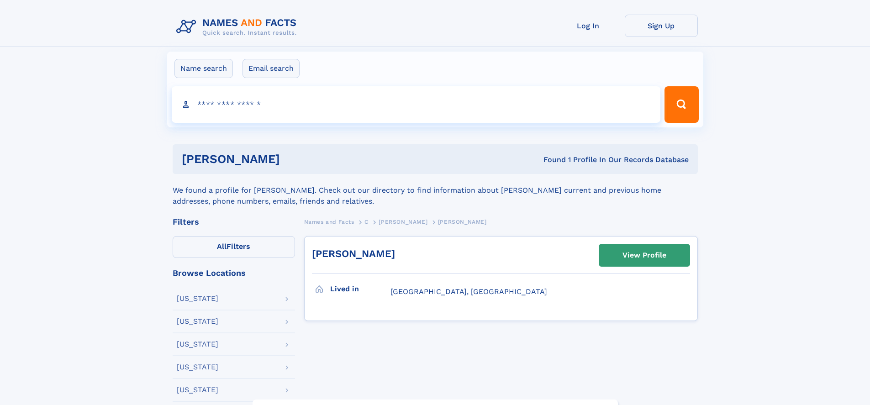  What do you see at coordinates (234, 247) in the screenshot?
I see `label: Filters` at bounding box center [234, 247].